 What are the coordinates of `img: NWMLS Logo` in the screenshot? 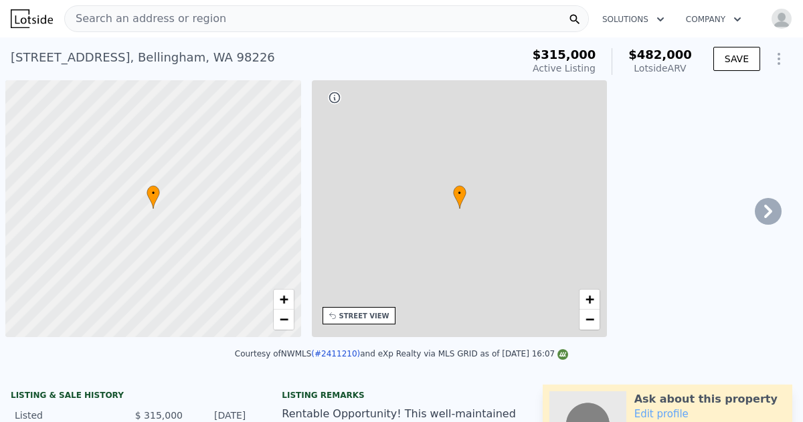 It's located at (562, 354).